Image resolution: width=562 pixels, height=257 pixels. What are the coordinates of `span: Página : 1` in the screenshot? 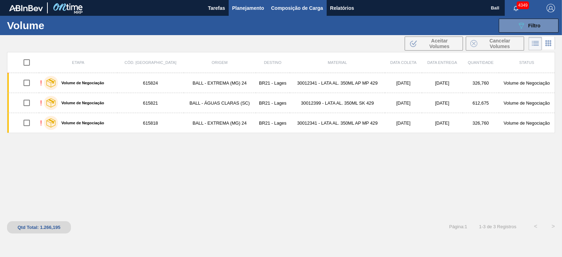 It's located at (458, 227).